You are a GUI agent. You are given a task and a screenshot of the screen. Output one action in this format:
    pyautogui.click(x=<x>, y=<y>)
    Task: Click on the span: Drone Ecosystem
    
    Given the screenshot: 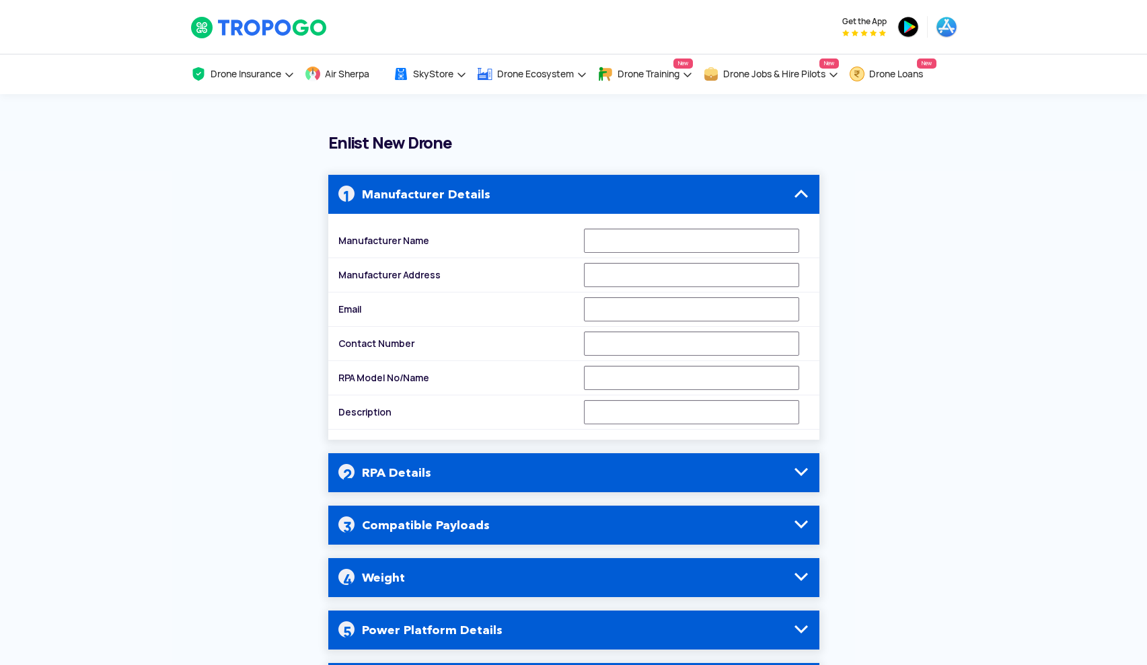 What is the action you would take?
    pyautogui.click(x=535, y=74)
    